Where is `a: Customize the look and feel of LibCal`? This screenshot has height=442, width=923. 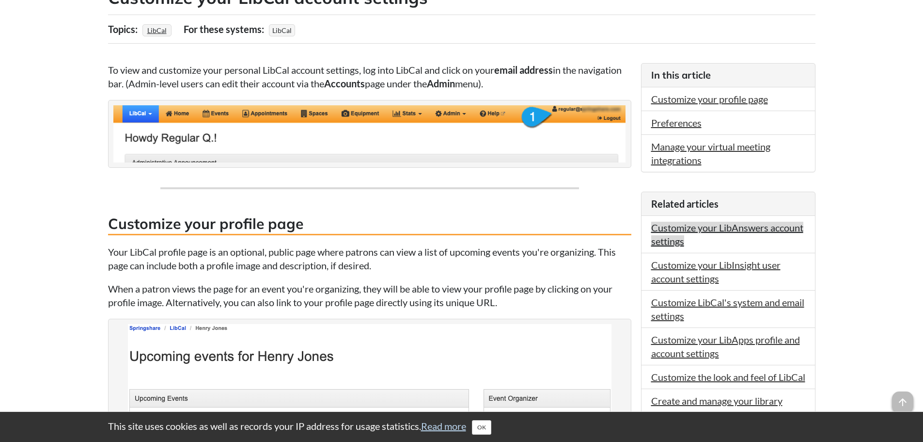 a: Customize the look and feel of LibCal is located at coordinates (729, 377).